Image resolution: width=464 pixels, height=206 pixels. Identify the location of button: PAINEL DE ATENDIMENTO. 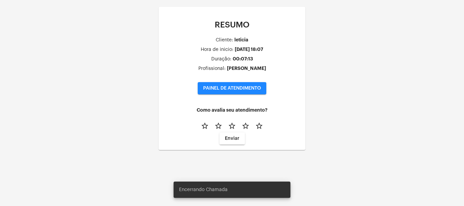
(232, 88).